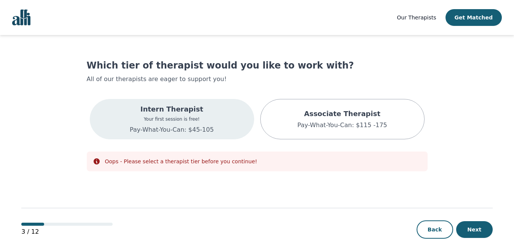  I want to click on p: Associate Therapist, so click(342, 114).